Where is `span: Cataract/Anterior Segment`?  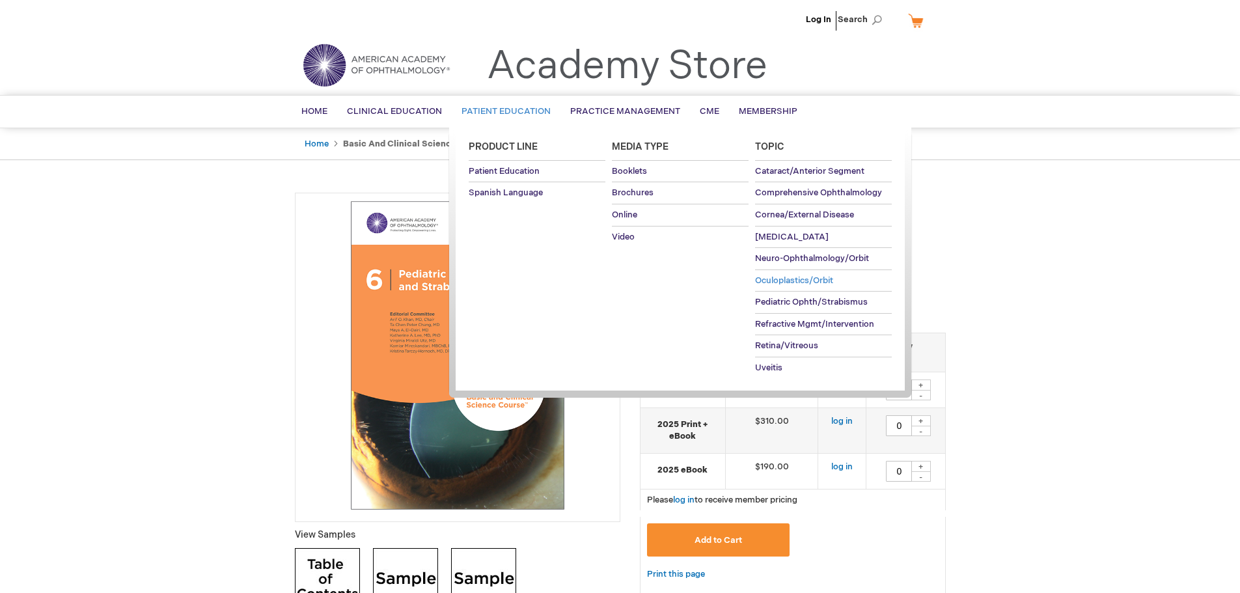
span: Cataract/Anterior Segment is located at coordinates (810, 171).